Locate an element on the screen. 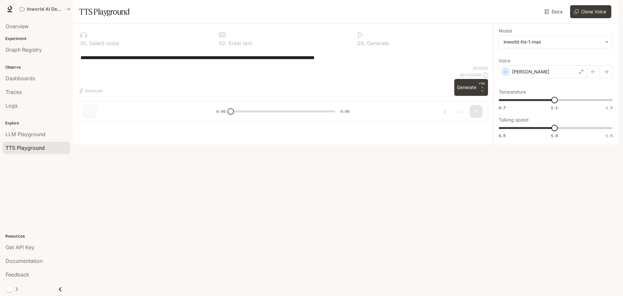  span: 1.0 is located at coordinates (554, 135).